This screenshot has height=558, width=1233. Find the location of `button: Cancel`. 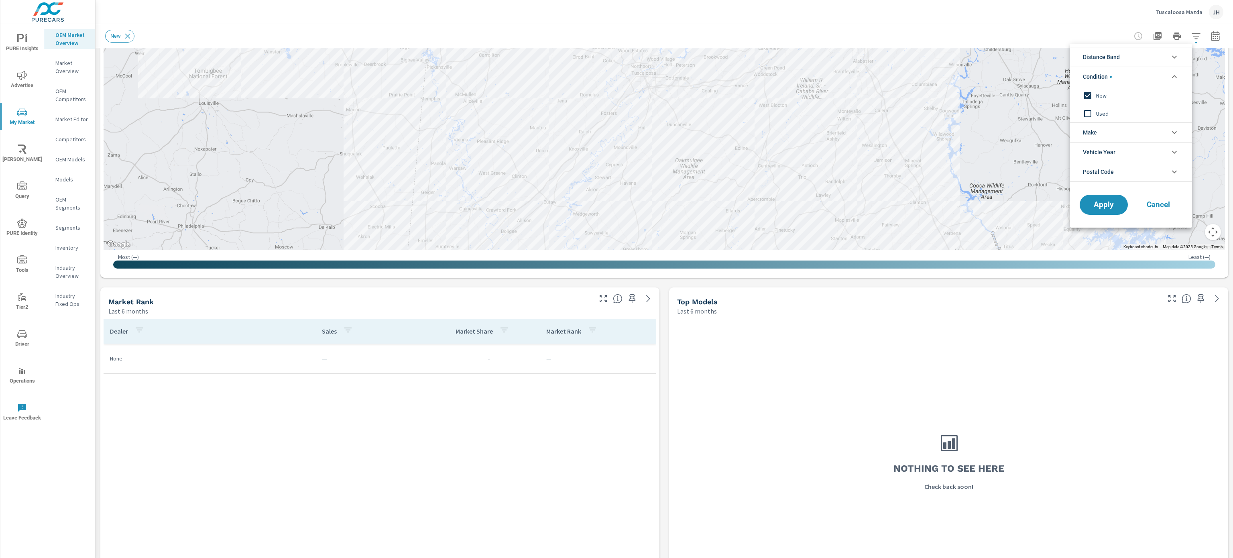

button: Cancel is located at coordinates (1158, 205).